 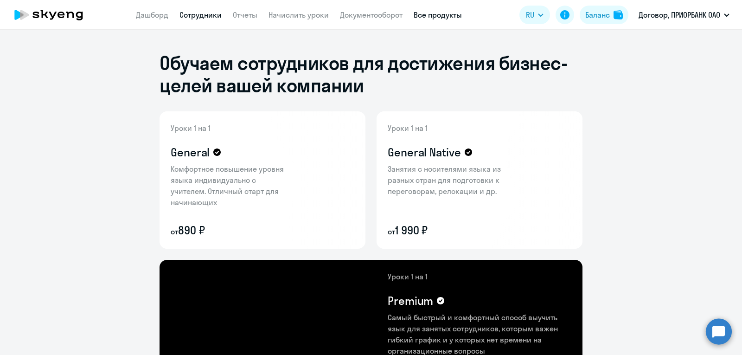 I want to click on img: balance, so click(x=618, y=15).